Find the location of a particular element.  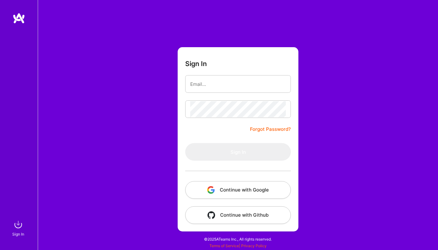

div: Sign In is located at coordinates (18, 234).